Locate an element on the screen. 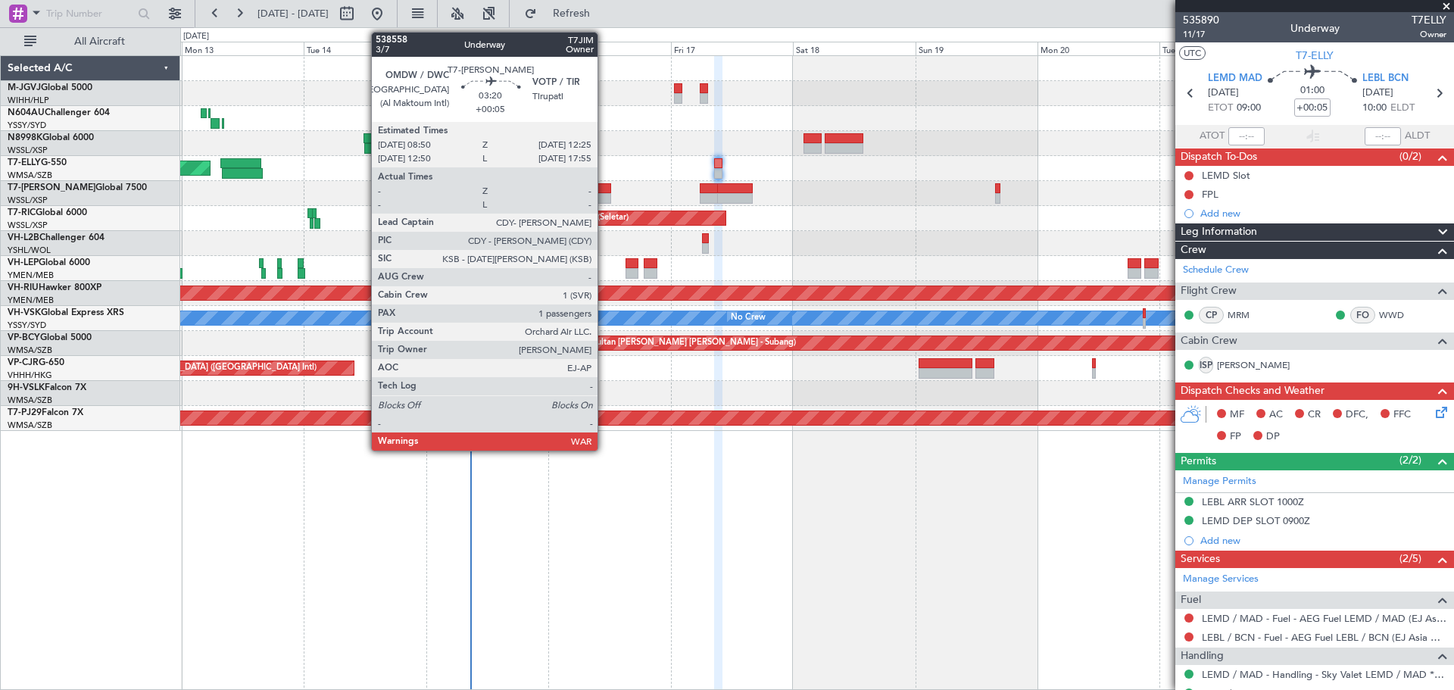  div: Mon 20 is located at coordinates (1098, 48).